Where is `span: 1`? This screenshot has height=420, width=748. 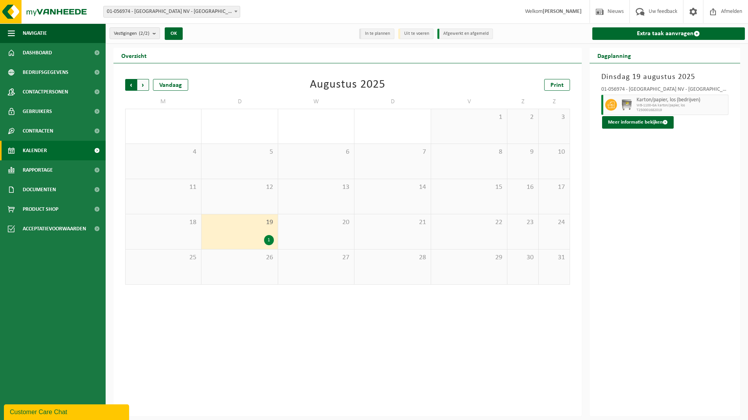 span: 1 is located at coordinates (469, 117).